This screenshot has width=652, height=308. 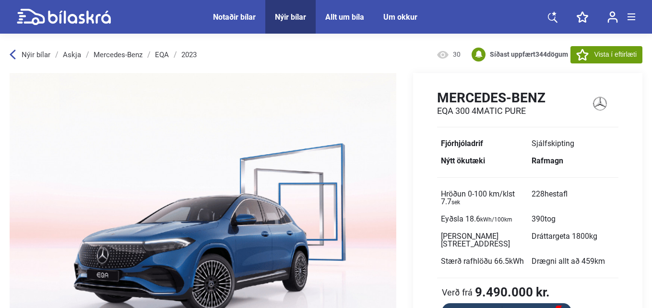 What do you see at coordinates (529, 54) in the screenshot?
I see `b: Síðast uppfært dögum` at bounding box center [529, 54].